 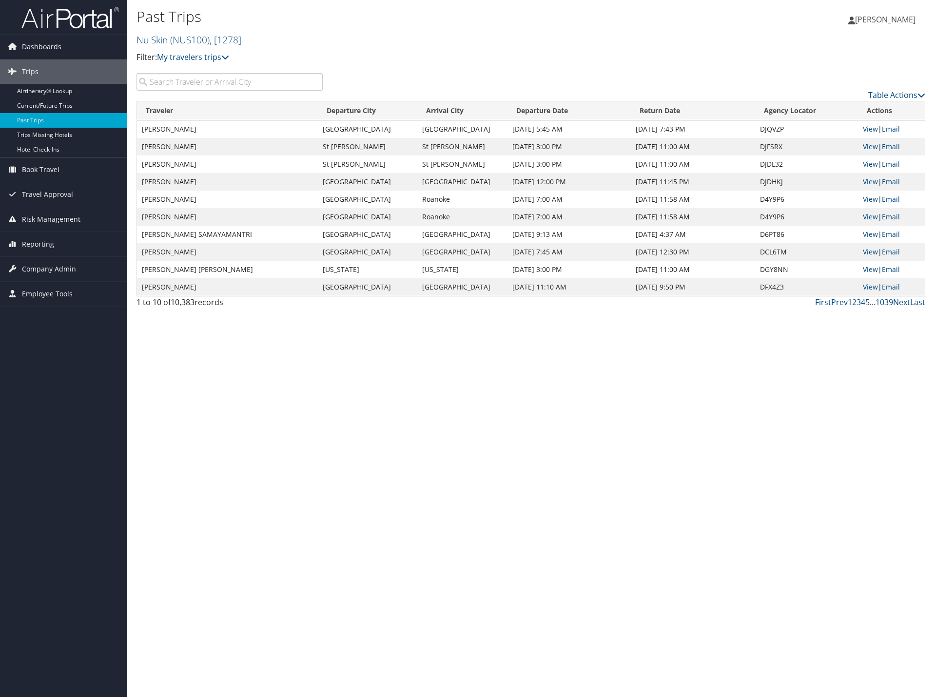 What do you see at coordinates (190, 39) in the screenshot?
I see `span: ( NUS100 )` at bounding box center [190, 39].